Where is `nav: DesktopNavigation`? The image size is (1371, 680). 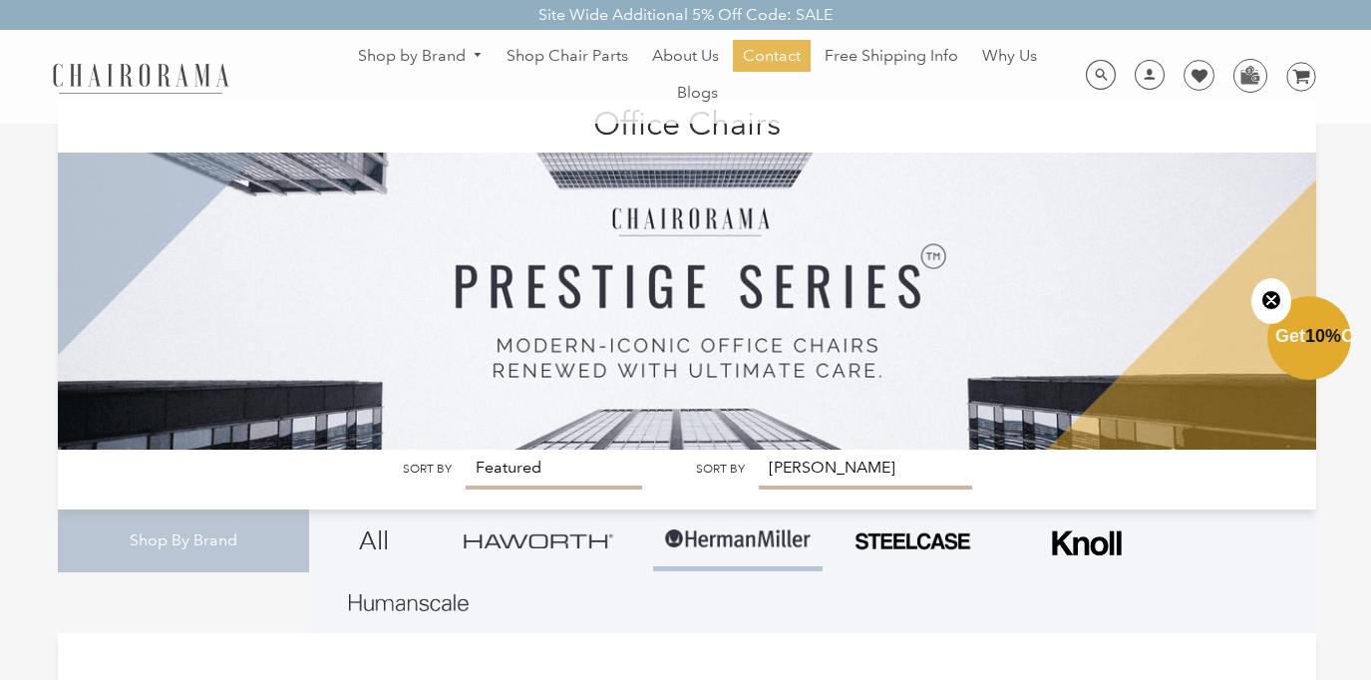 nav: DesktopNavigation is located at coordinates (697, 77).